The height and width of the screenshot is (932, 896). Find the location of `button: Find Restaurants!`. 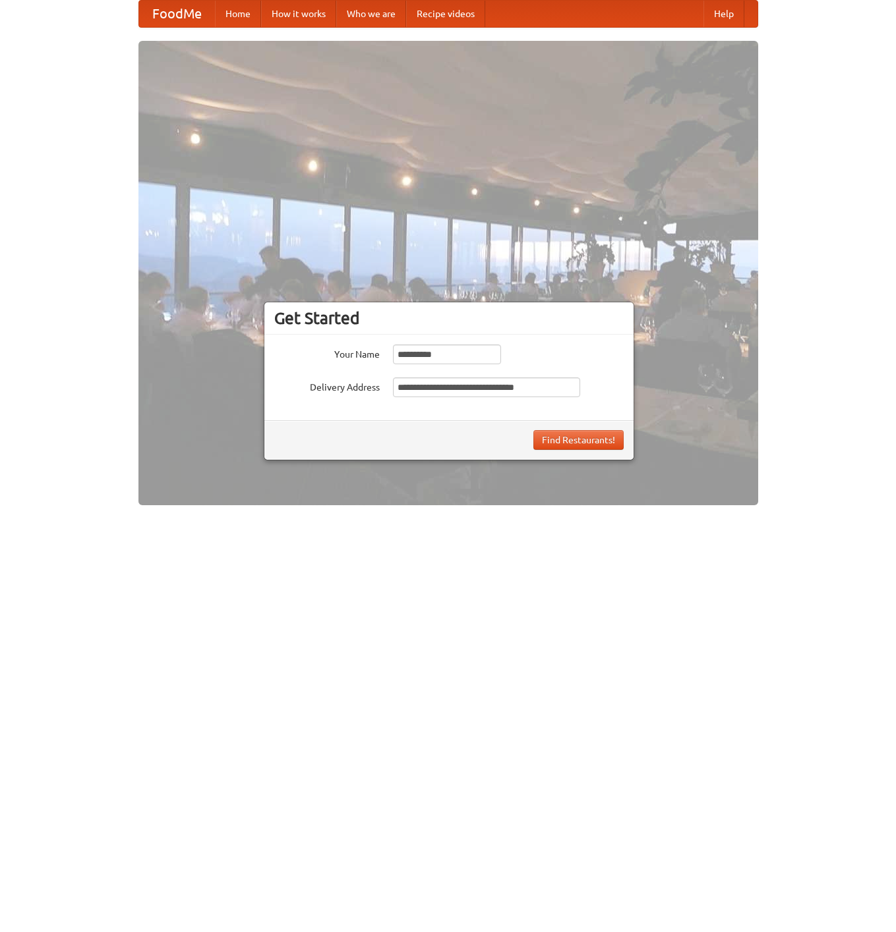

button: Find Restaurants! is located at coordinates (578, 440).